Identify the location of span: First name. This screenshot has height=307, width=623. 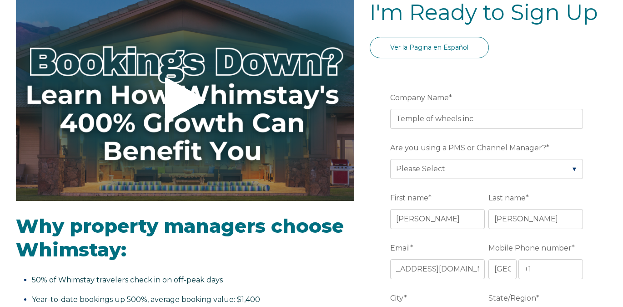
(409, 197).